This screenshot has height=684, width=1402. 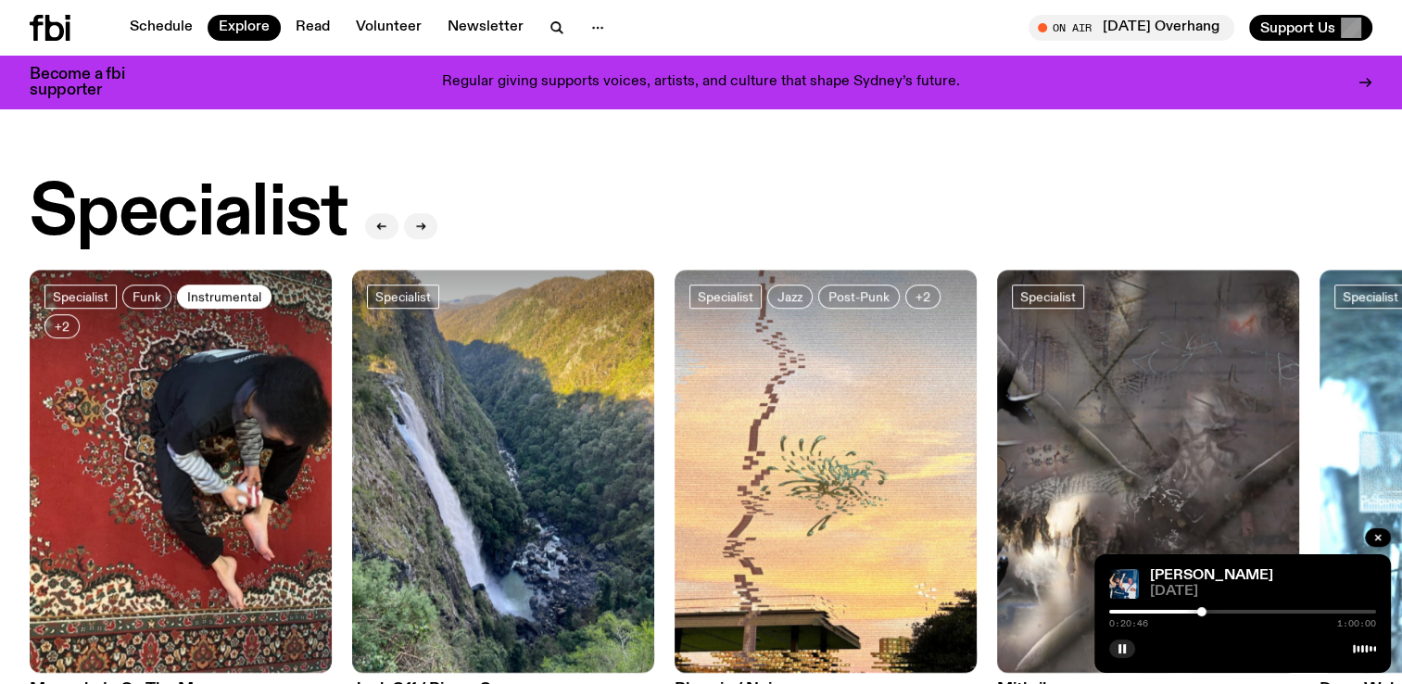 What do you see at coordinates (161, 28) in the screenshot?
I see `a: Schedule` at bounding box center [161, 28].